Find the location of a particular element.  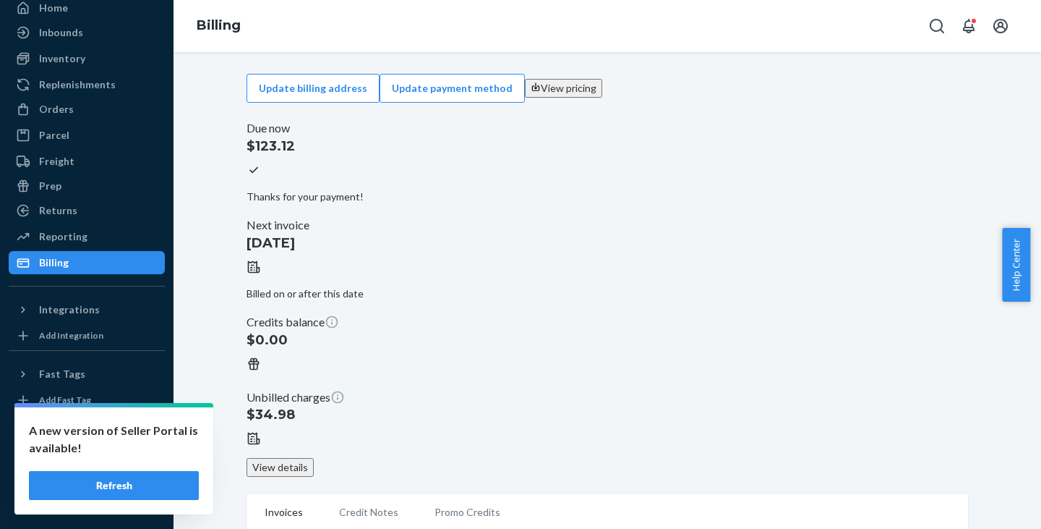

a: Parcel is located at coordinates (87, 135).